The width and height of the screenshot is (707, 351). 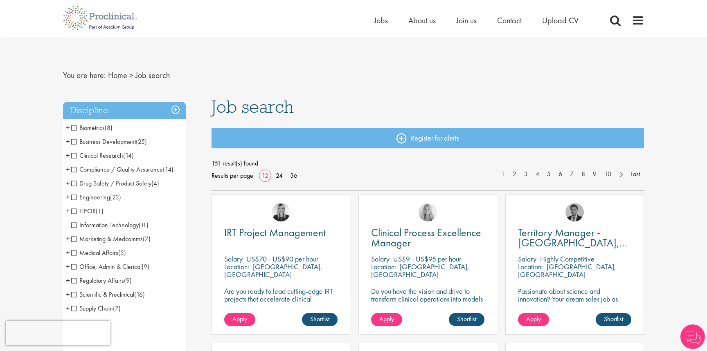 What do you see at coordinates (514, 174) in the screenshot?
I see `a: 2` at bounding box center [514, 174].